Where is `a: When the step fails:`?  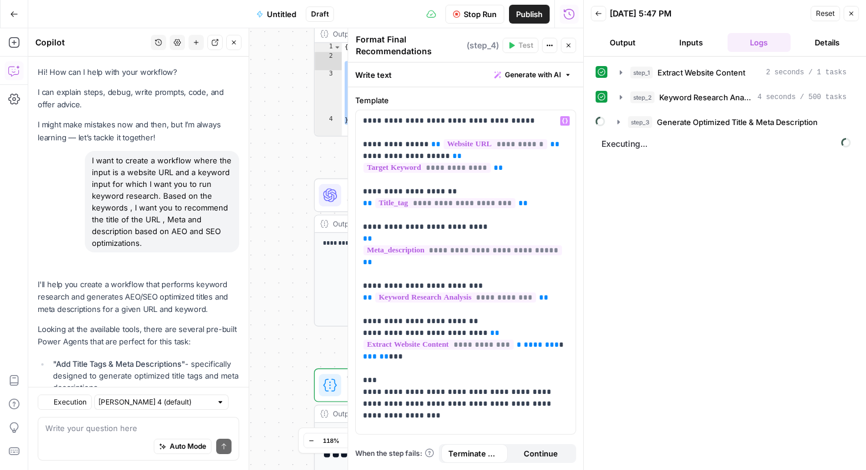 a: When the step fails: is located at coordinates (395, 453).